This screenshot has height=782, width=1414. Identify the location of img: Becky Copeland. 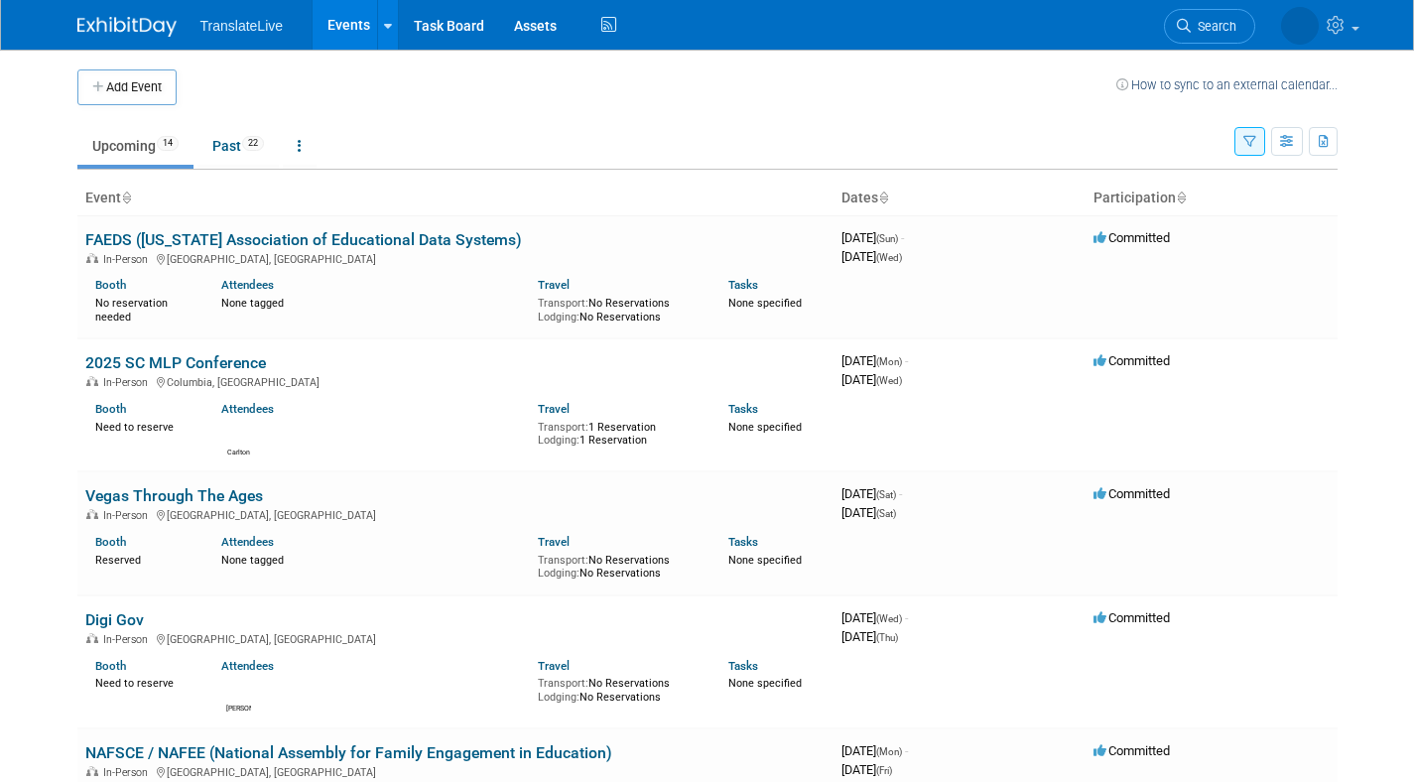
(239, 690).